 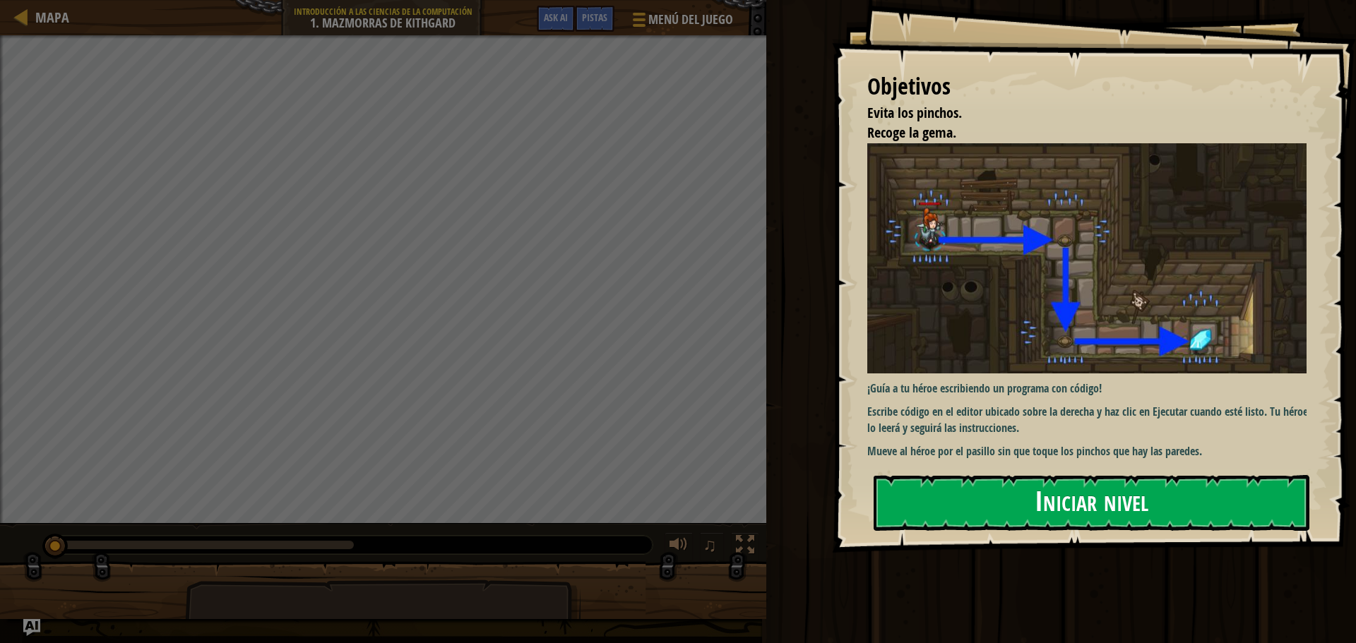 What do you see at coordinates (914, 112) in the screenshot?
I see `span: Evita los pinchos.` at bounding box center [914, 112].